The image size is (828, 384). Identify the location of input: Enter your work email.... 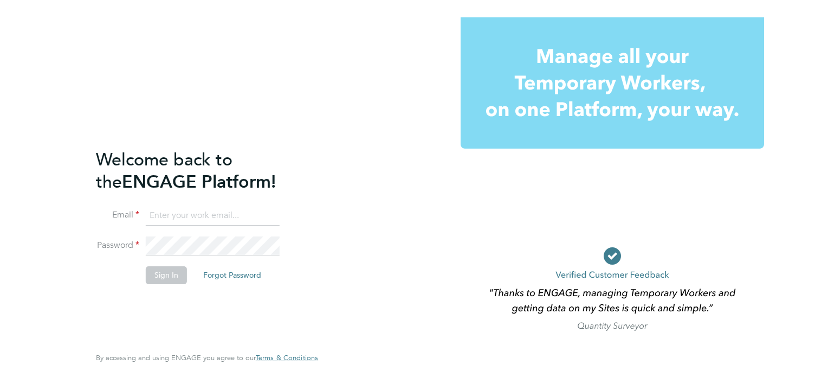
(212, 216).